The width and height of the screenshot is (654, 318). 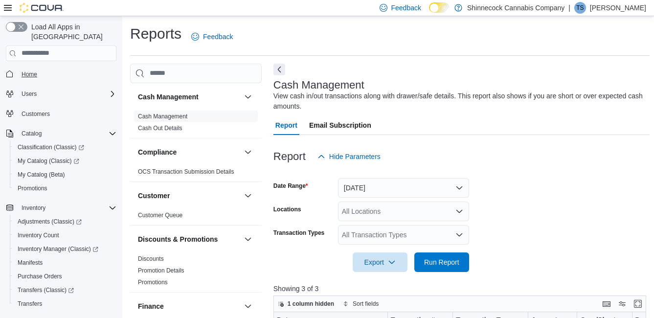 What do you see at coordinates (248, 196) in the screenshot?
I see `button: Customer` at bounding box center [248, 196].